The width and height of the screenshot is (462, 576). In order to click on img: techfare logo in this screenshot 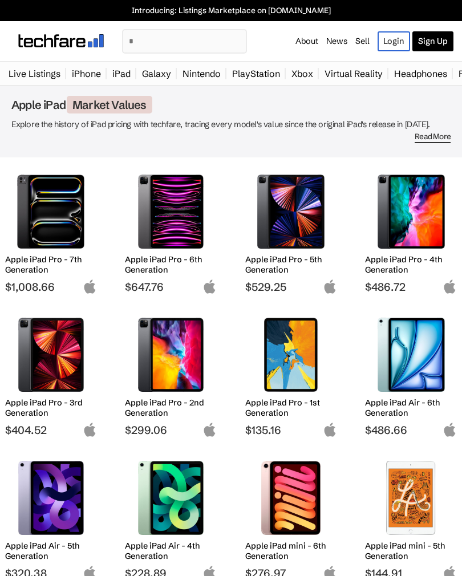, I will do `click(61, 40)`.